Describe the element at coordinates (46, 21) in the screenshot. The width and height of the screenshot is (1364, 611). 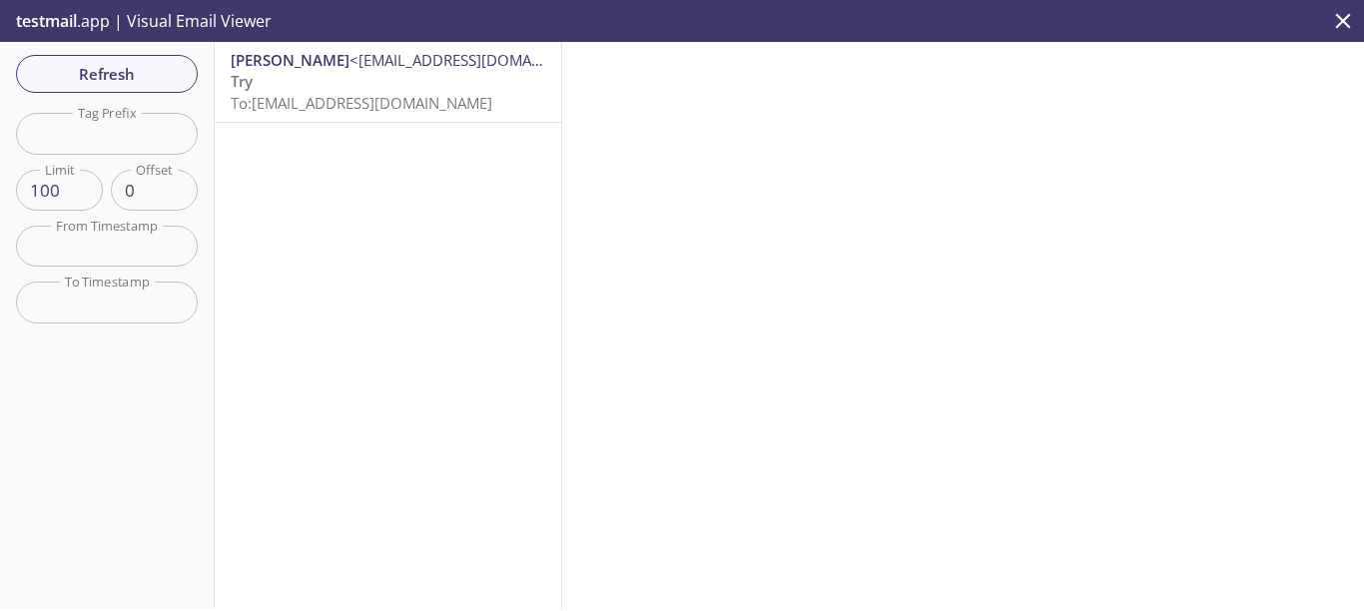
I see `span: testmail` at that location.